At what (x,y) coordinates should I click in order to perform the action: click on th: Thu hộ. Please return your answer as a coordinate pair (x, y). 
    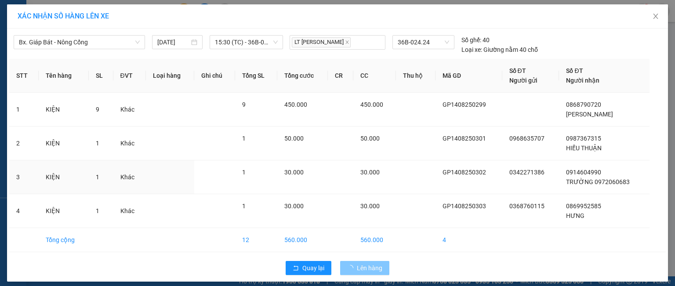
    Looking at the image, I should click on (415, 76).